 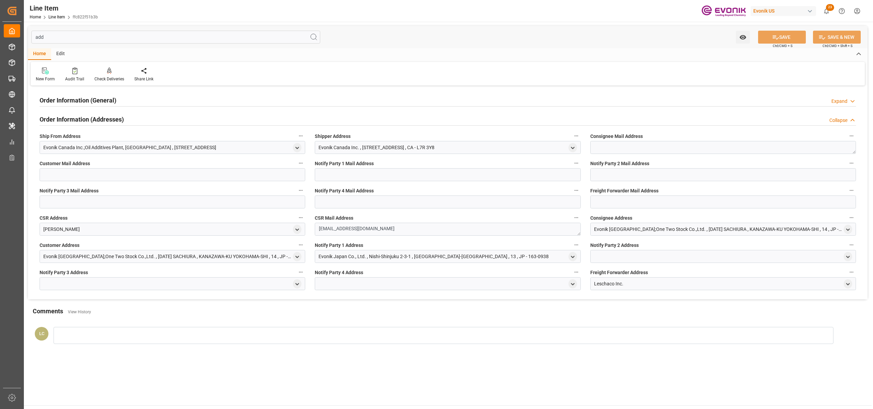 What do you see at coordinates (79, 312) in the screenshot?
I see `a: View History` at bounding box center [79, 312].